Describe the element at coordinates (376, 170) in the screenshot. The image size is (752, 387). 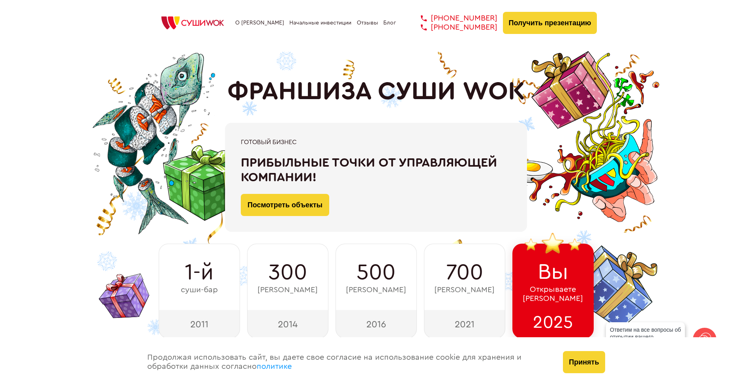
I see `div: Прибыльные точки от управляющей компании!` at that location.